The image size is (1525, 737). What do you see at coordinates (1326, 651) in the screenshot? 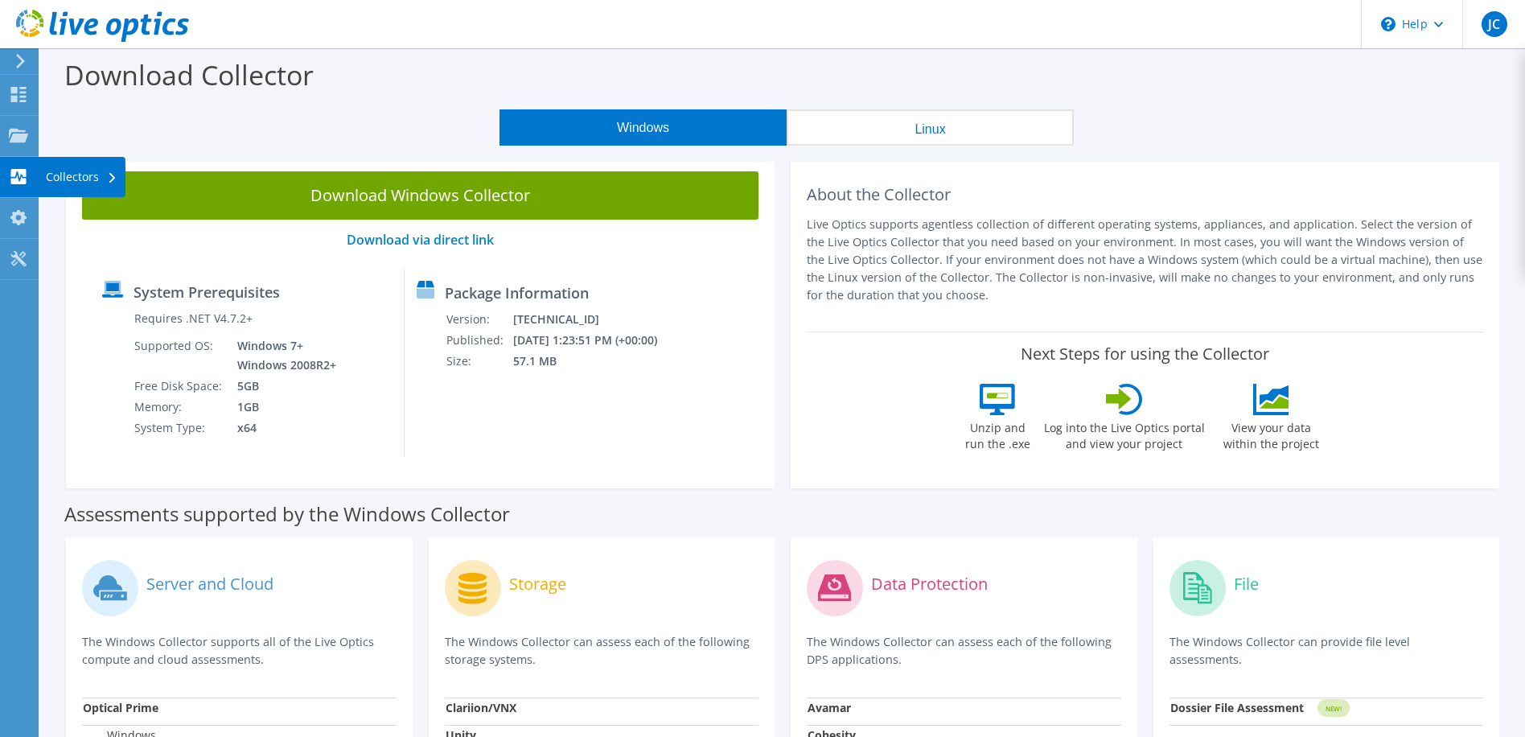
I see `p: The Windows Collector can provide file level assessments.` at bounding box center [1326, 651].